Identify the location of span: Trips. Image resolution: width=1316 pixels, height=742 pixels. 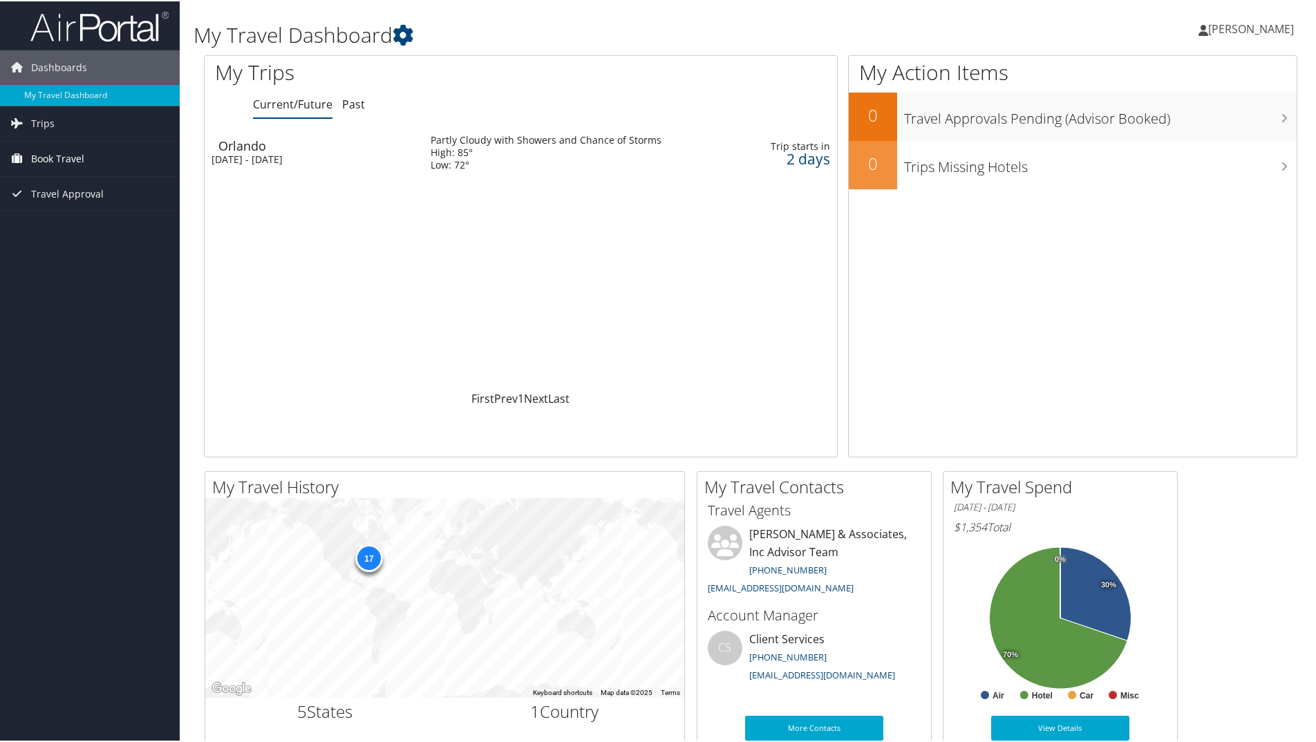
(43, 122).